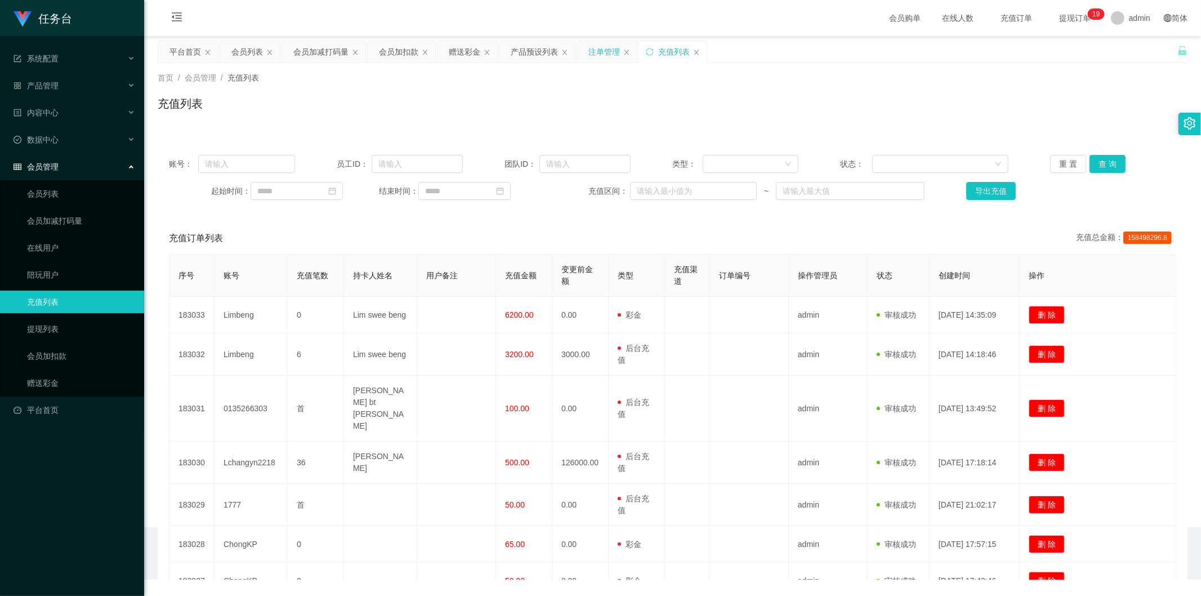 This screenshot has height=596, width=1201. I want to click on span: 会员管理, so click(200, 78).